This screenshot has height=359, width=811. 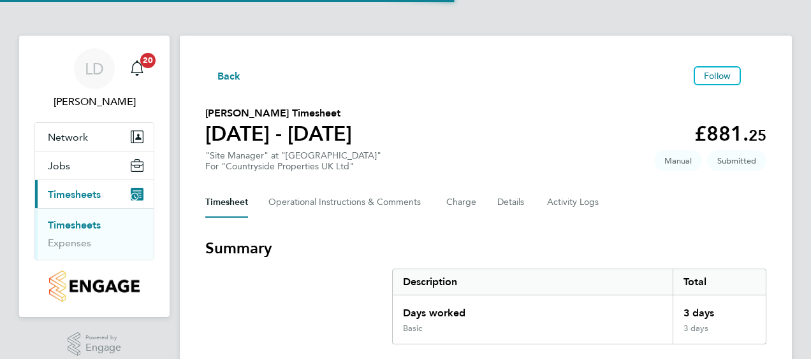 I want to click on button: Details, so click(x=512, y=203).